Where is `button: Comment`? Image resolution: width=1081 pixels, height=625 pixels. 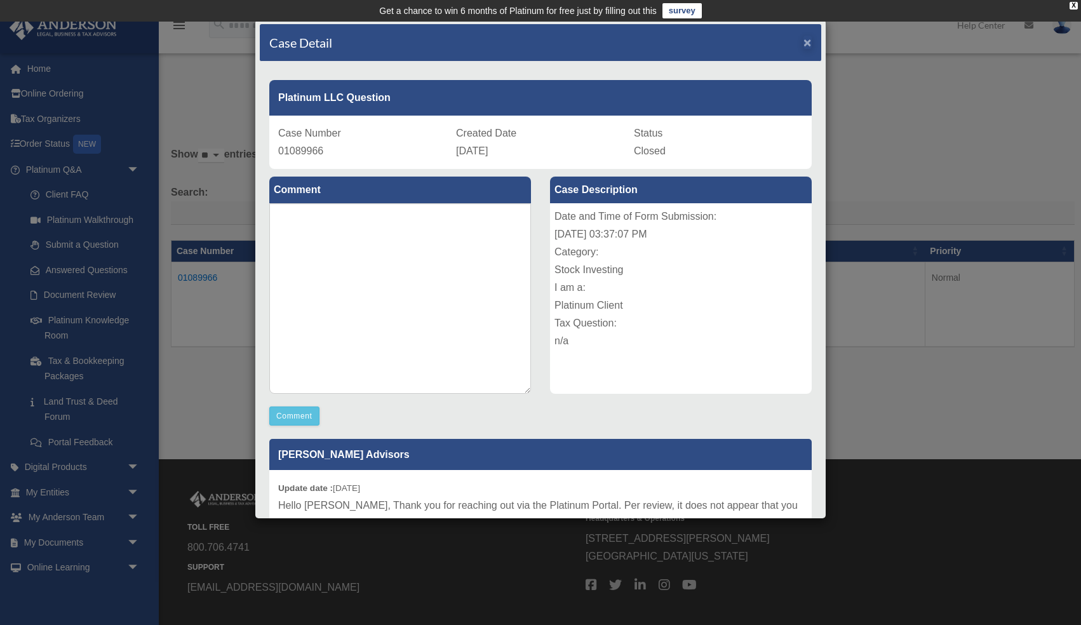 button: Comment is located at coordinates (294, 416).